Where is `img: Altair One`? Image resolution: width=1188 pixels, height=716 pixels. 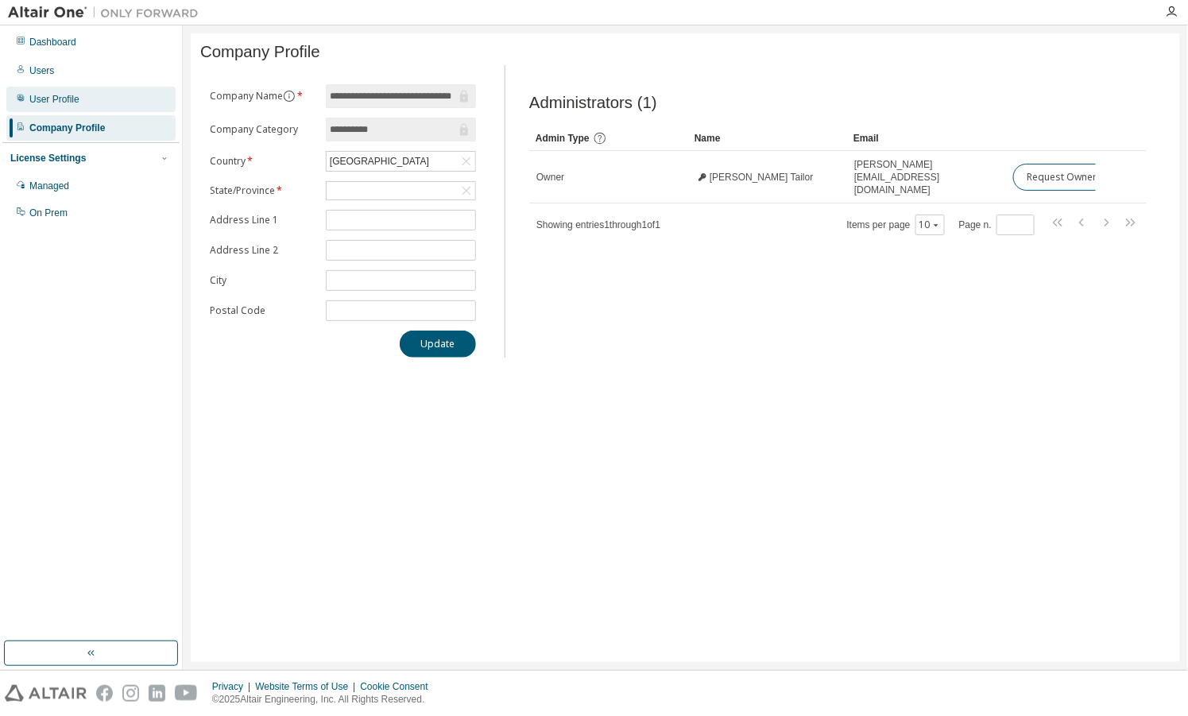 img: Altair One is located at coordinates (107, 13).